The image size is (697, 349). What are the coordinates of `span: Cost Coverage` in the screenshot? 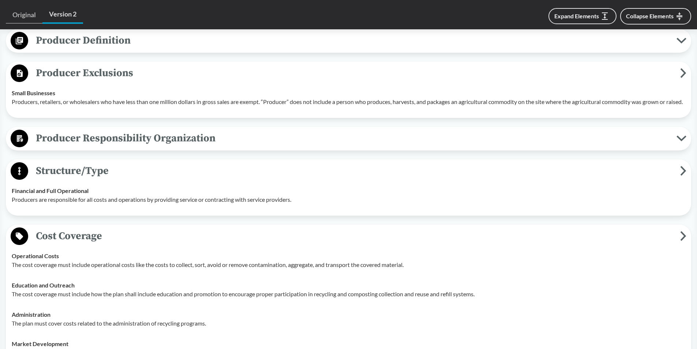 It's located at (354, 236).